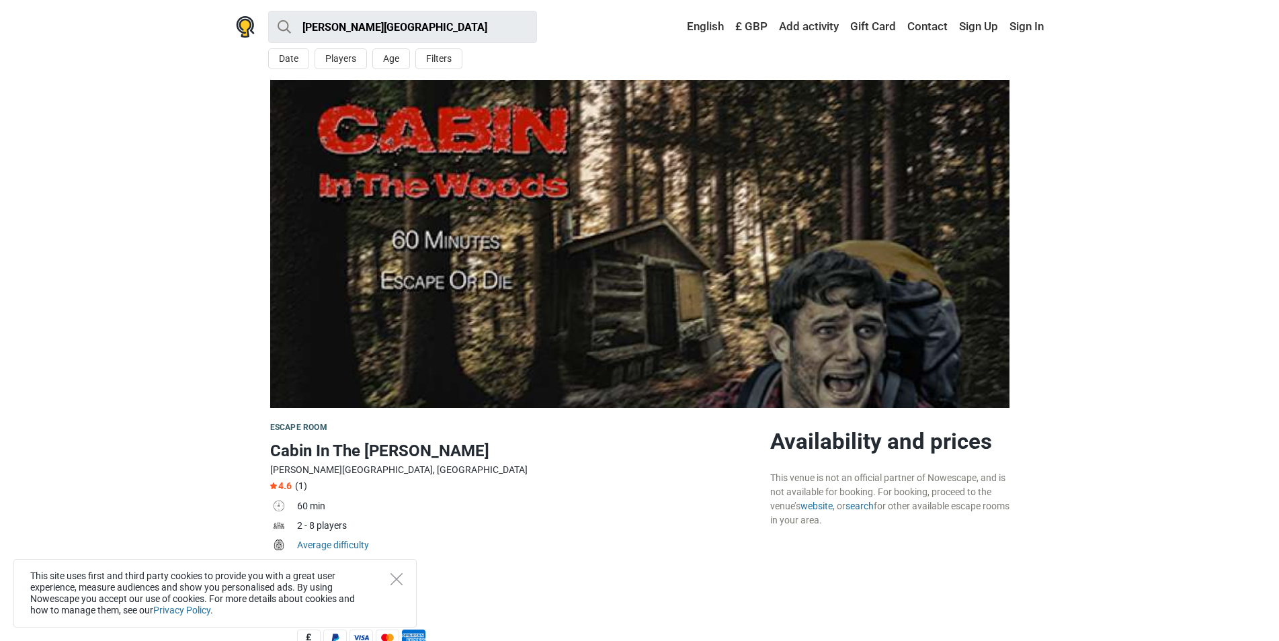 This screenshot has height=641, width=1279. I want to click on input: try “London”, so click(403, 27).